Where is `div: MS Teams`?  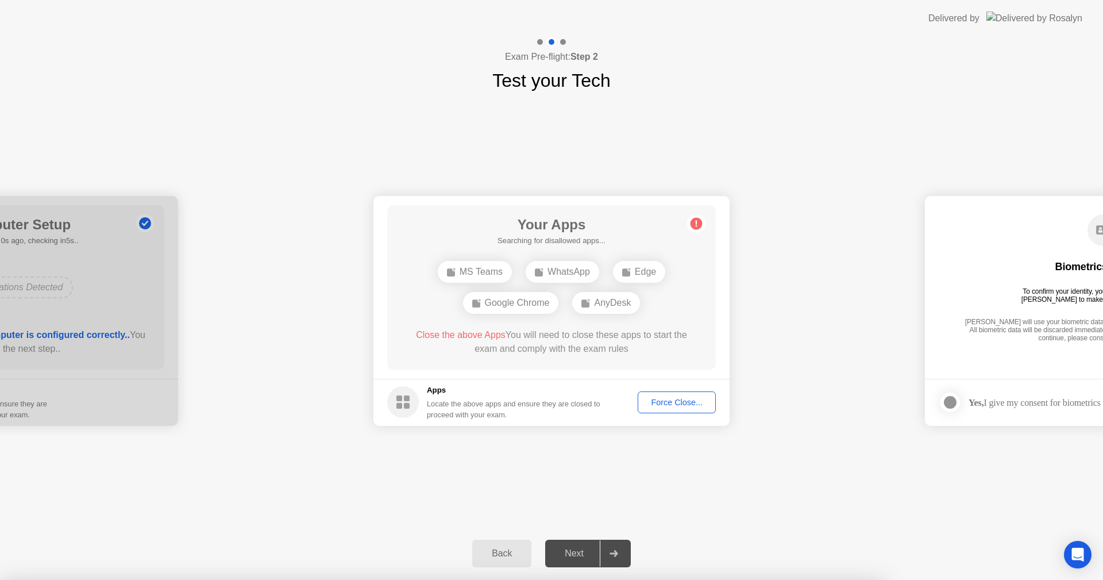 div: MS Teams is located at coordinates (475, 272).